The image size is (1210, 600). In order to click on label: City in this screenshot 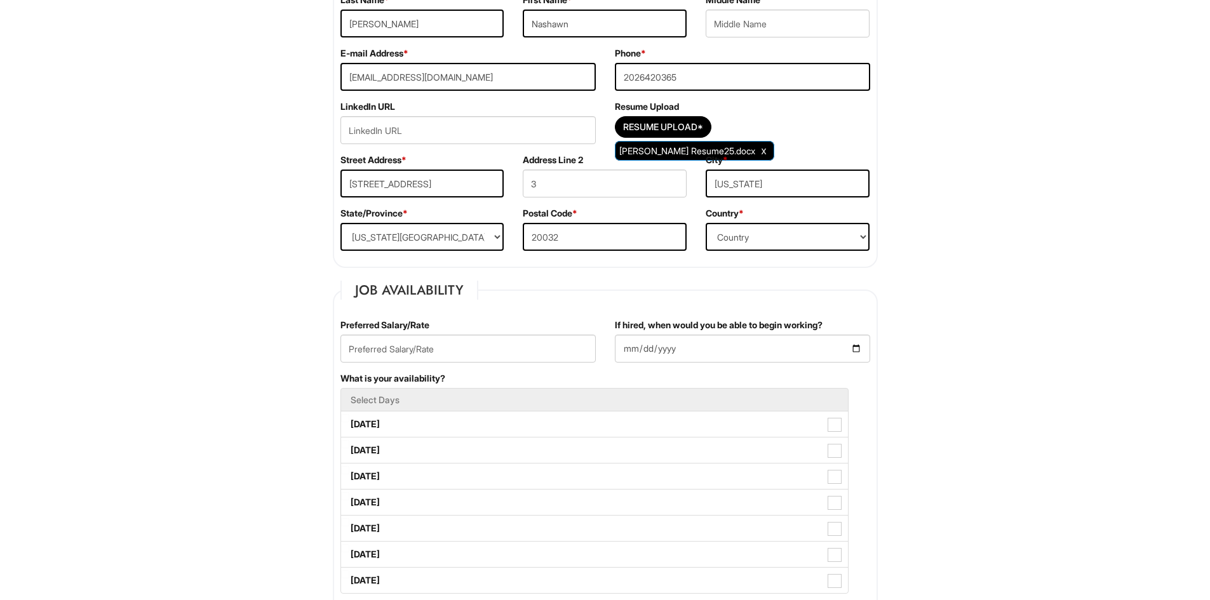, I will do `click(716, 160)`.